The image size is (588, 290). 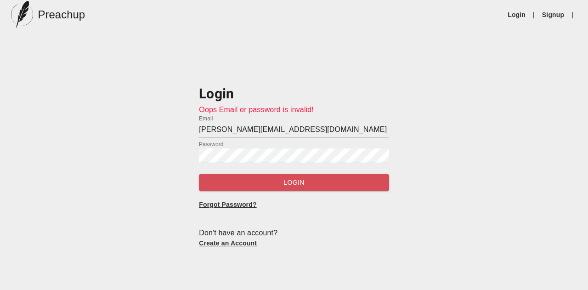 I want to click on a: Create an Account, so click(x=228, y=243).